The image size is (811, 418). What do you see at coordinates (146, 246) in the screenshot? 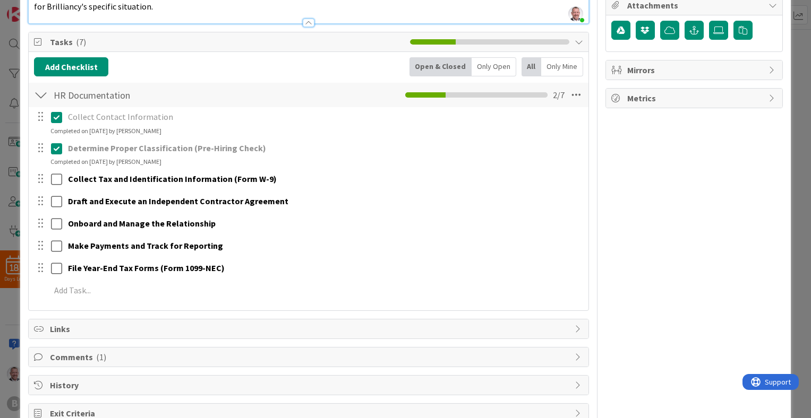
I see `strong: Make Payments and Track for Reporting` at bounding box center [146, 246].